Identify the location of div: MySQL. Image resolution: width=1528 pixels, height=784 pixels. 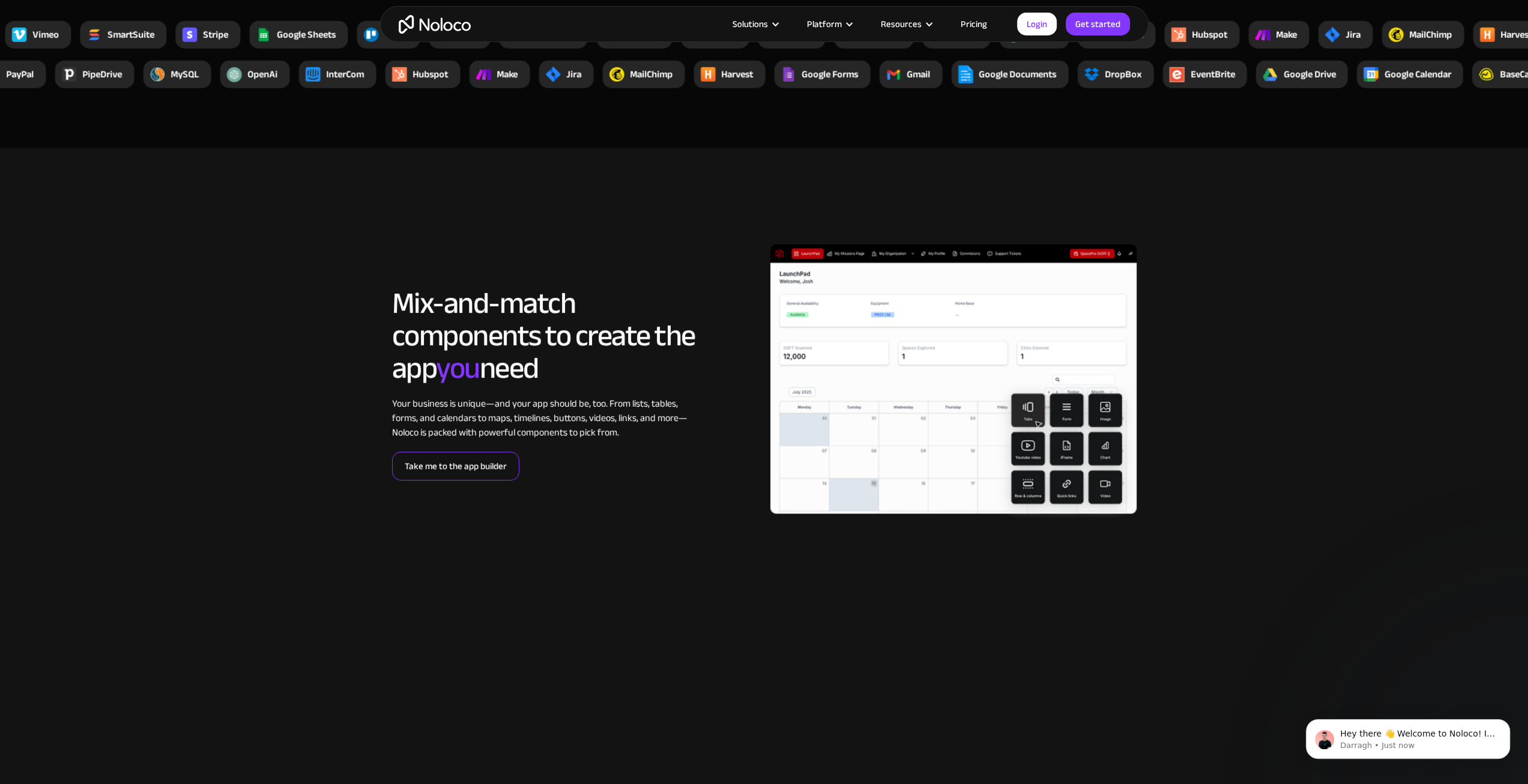
(185, 74).